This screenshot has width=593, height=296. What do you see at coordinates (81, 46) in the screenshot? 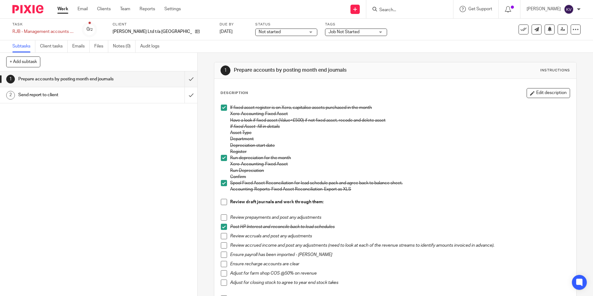
I see `a: Emails` at bounding box center [81, 46].